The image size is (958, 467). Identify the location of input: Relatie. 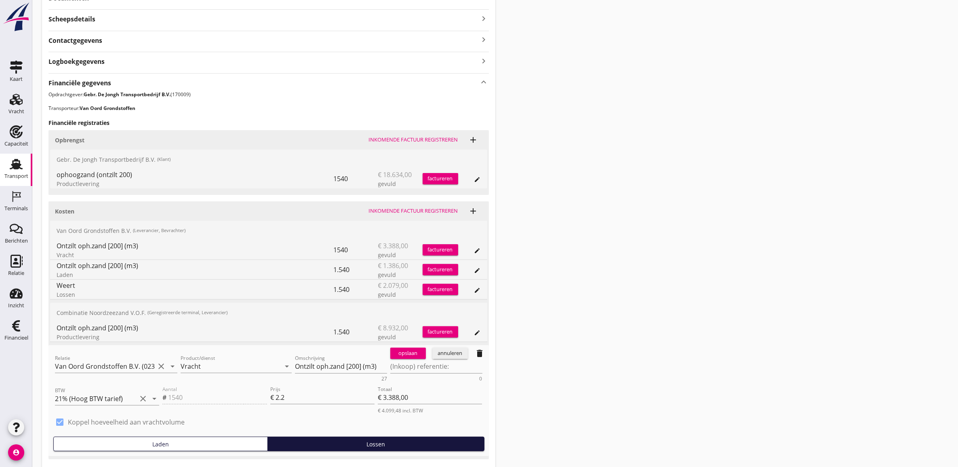
(105, 366).